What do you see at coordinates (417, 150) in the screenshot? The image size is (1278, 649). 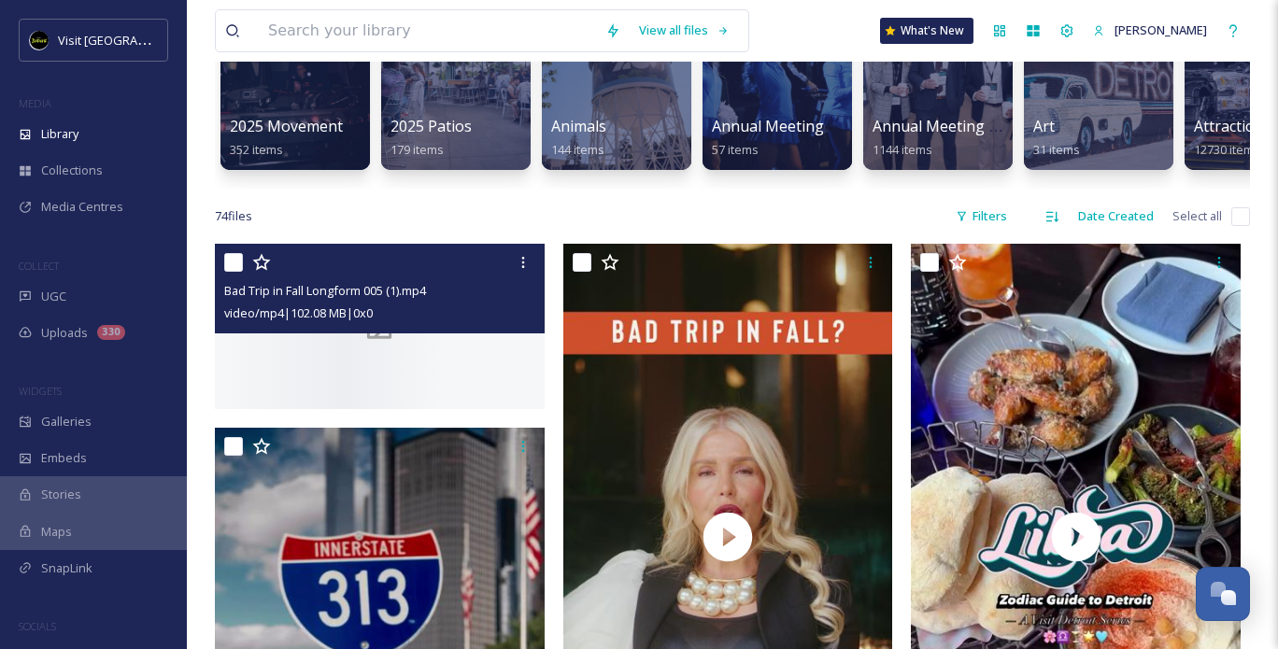 I see `span: 179 items` at bounding box center [417, 150].